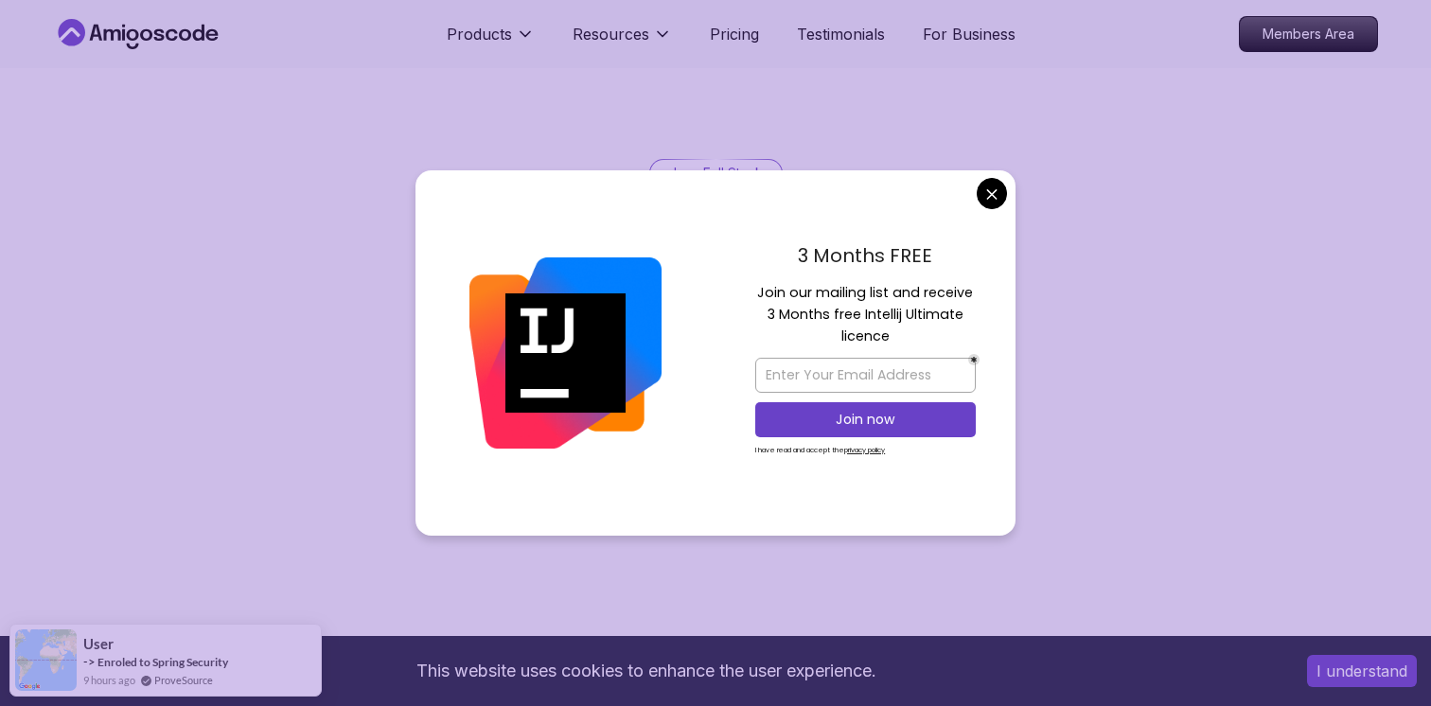  I want to click on div: Java Full Stack, so click(715, 173).